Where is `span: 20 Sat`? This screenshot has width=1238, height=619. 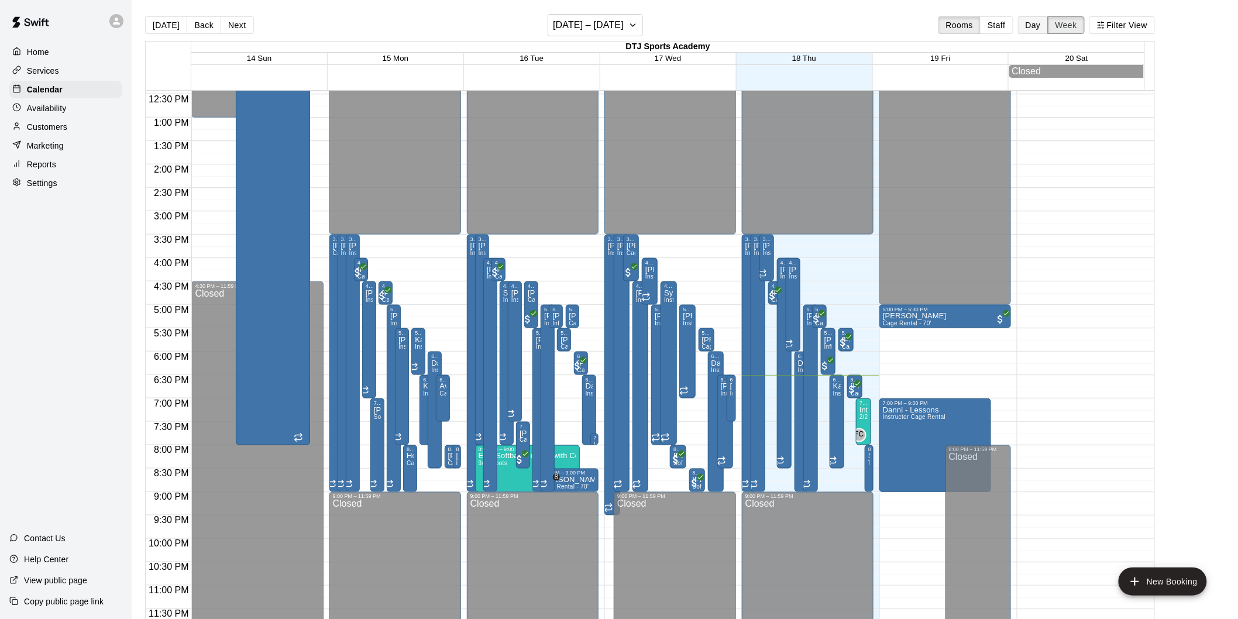 span: 20 Sat is located at coordinates (1077, 58).